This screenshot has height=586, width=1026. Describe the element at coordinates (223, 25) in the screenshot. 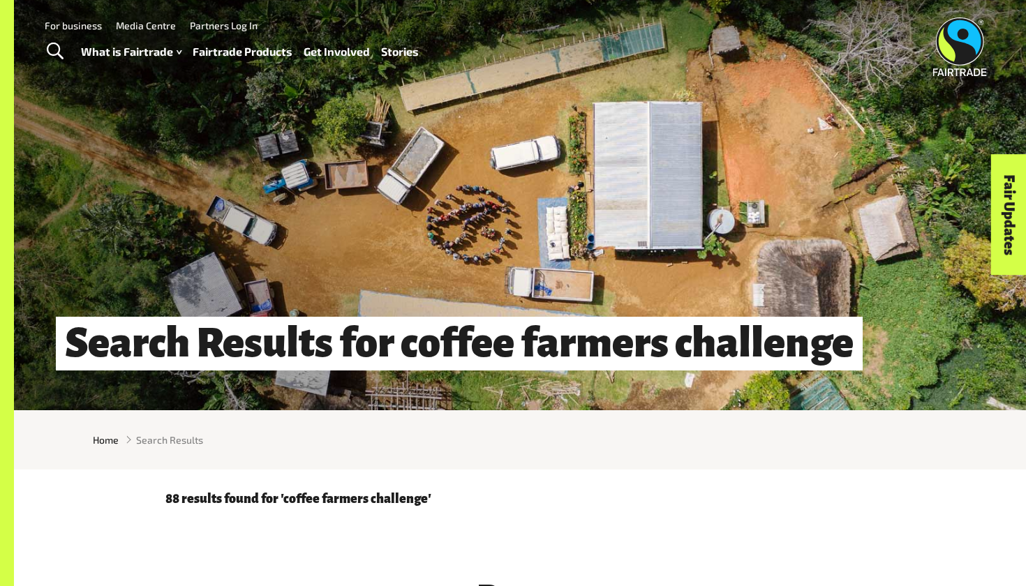

I see `a: Partners Log In` at that location.